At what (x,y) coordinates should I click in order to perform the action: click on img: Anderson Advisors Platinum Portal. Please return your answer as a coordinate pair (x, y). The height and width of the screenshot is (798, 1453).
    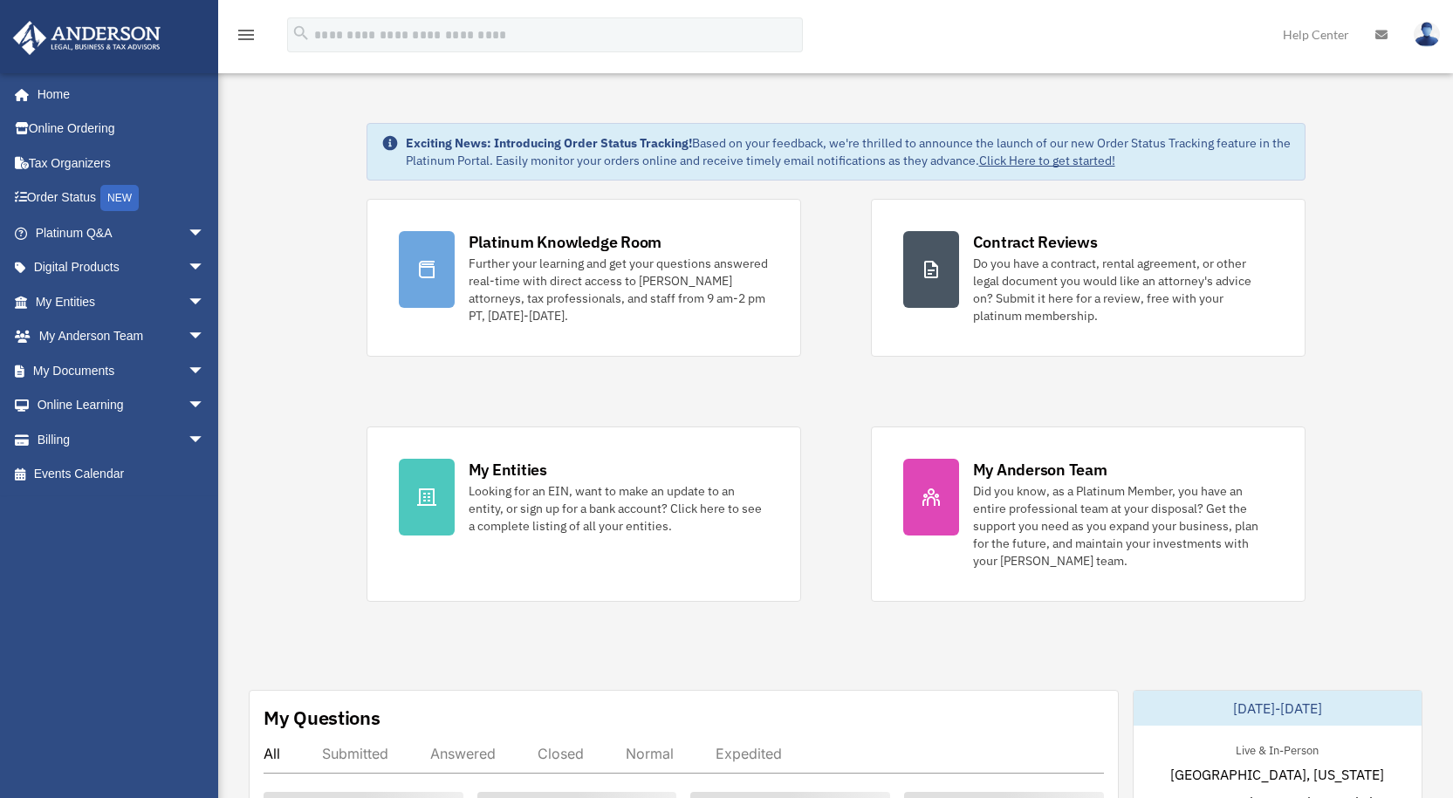
    Looking at the image, I should click on (86, 38).